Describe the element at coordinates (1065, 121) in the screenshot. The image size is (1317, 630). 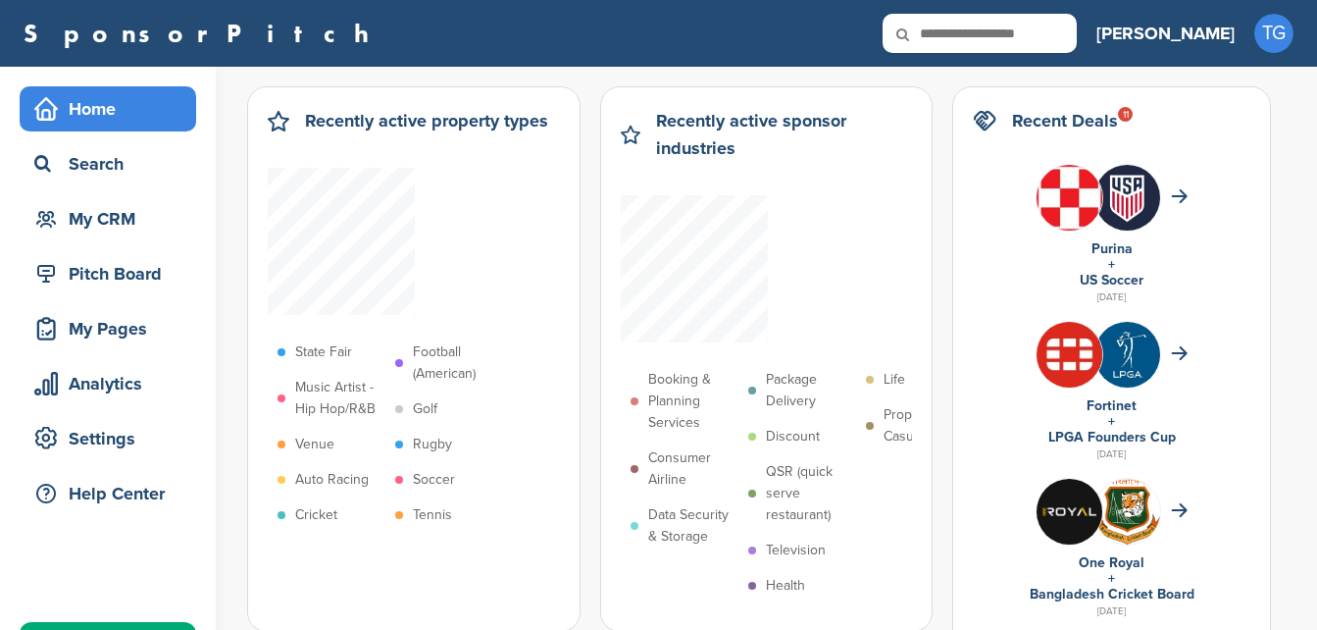
I see `h2: Recent Deals` at that location.